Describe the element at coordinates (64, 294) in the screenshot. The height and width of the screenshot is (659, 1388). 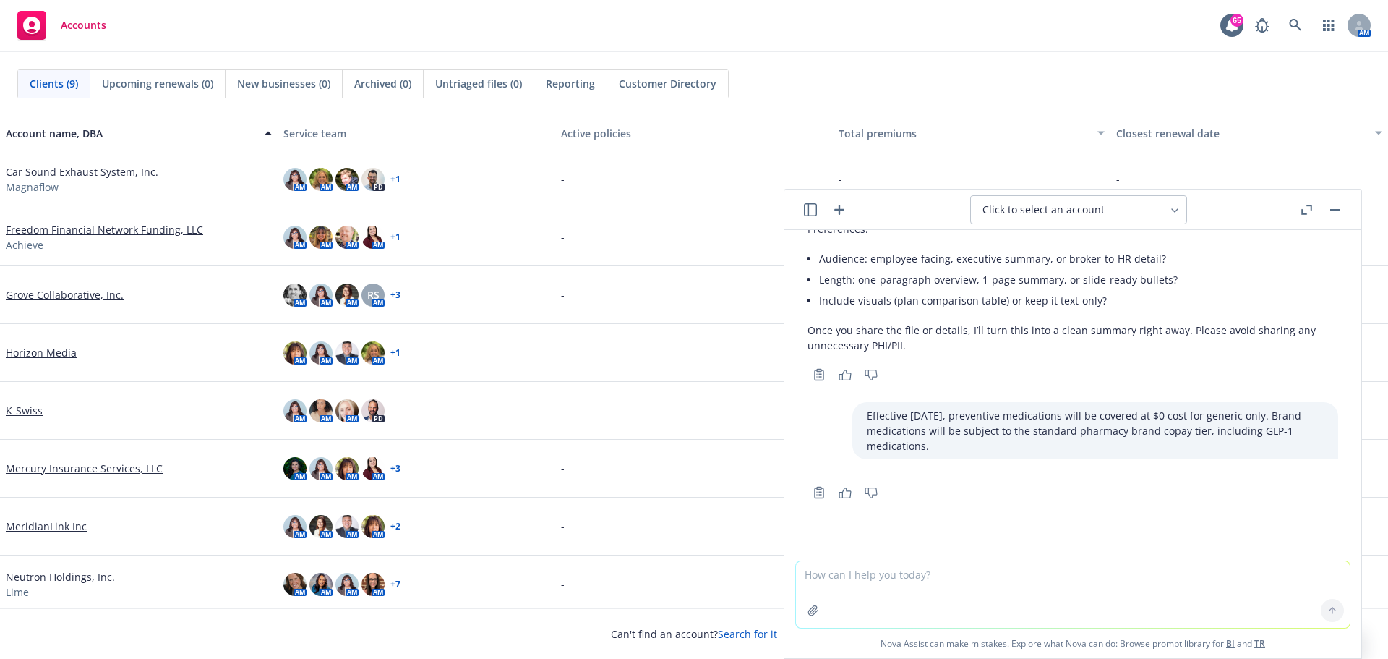
I see `a: Grove Collaborative, Inc.` at that location.